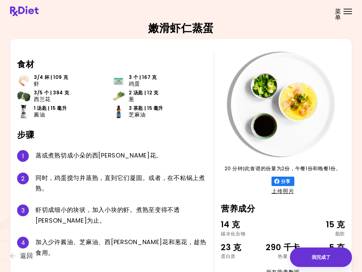  Describe the element at coordinates (51, 93) in the screenshot. I see `span: 3/5 个 | 384 克` at that location.